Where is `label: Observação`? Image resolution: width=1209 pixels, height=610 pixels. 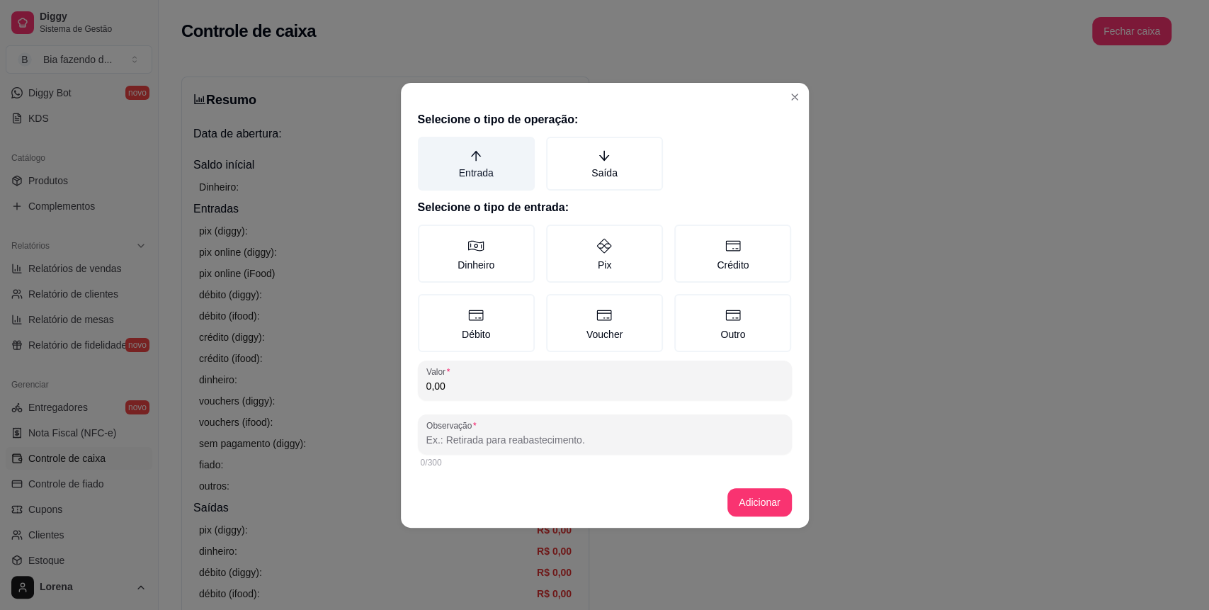
label: Observação is located at coordinates (453, 425).